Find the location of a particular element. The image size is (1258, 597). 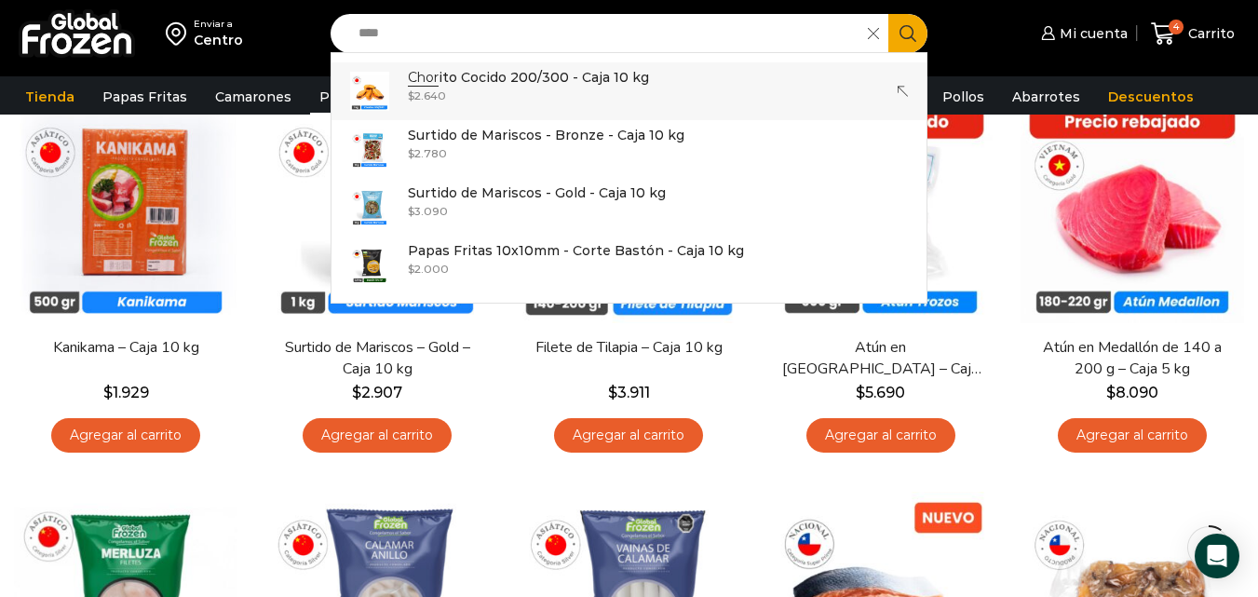

bdi: 8.090 is located at coordinates (1133, 392).